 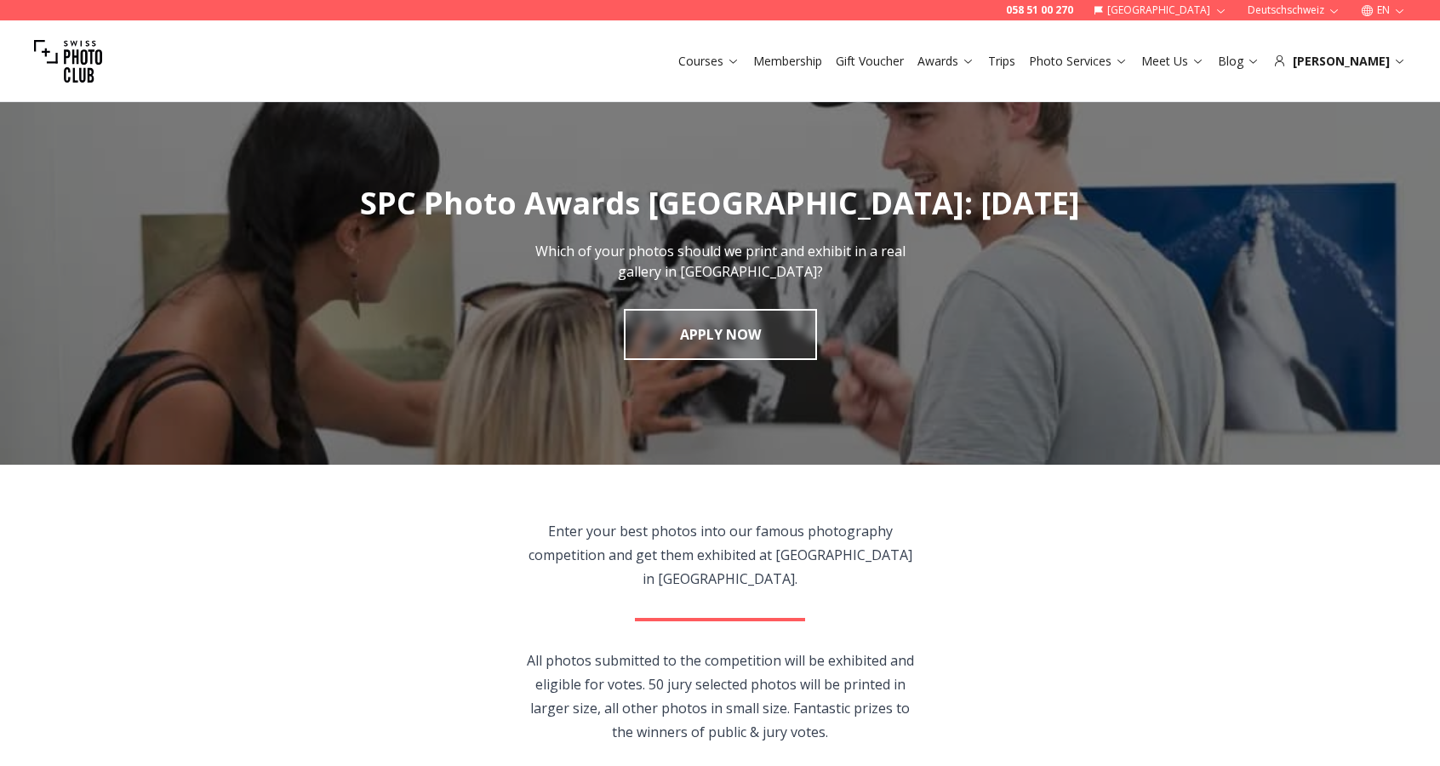 What do you see at coordinates (1078, 61) in the screenshot?
I see `button: Photo Services` at bounding box center [1078, 61].